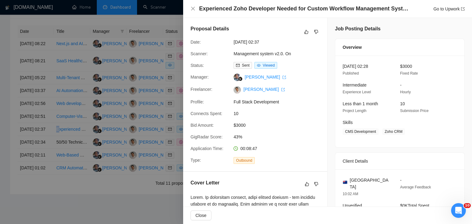  I want to click on h5: Job Posting Details, so click(358, 29).